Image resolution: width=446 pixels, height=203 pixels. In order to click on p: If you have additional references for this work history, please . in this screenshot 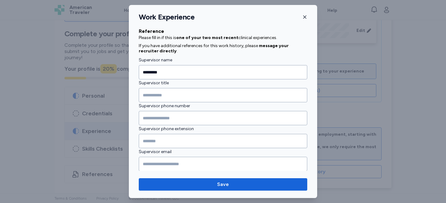, I will do `click(223, 48)`.